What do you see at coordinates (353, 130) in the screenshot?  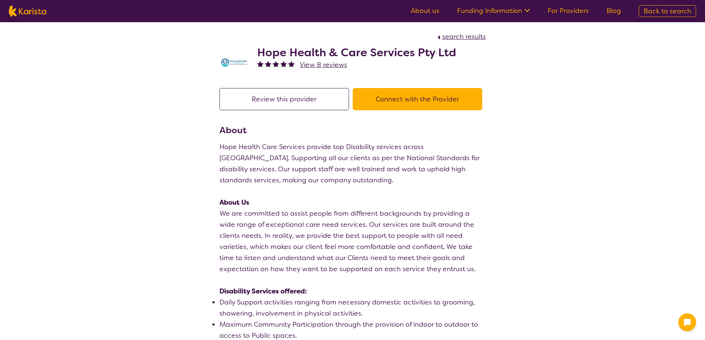 I see `h3: About` at bounding box center [353, 130].